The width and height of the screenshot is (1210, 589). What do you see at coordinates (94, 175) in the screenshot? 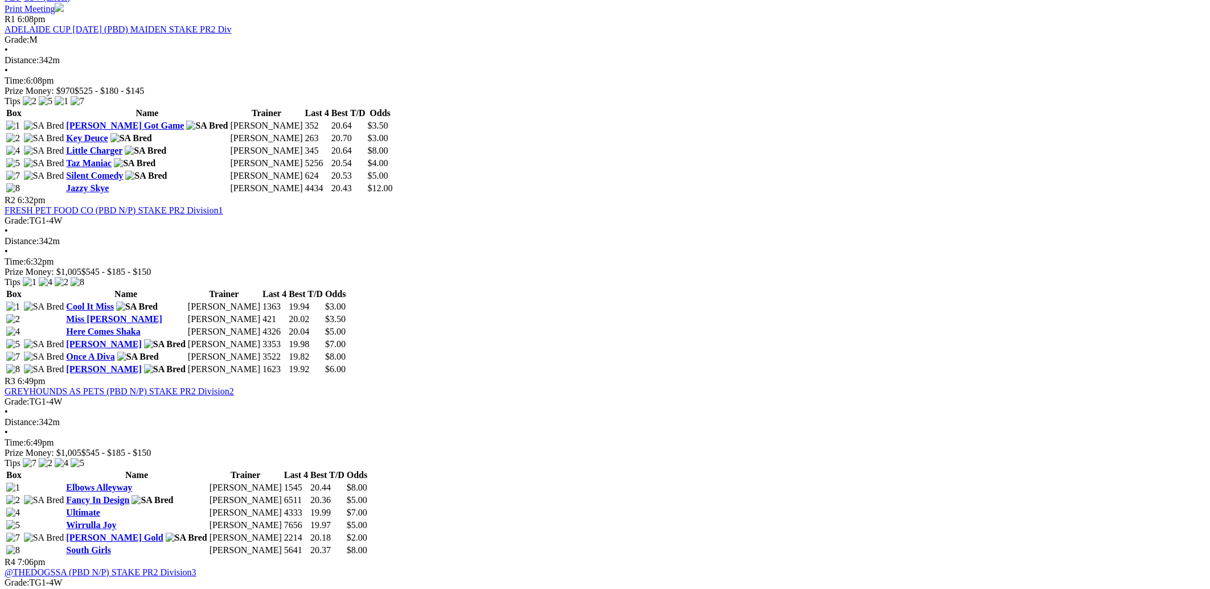
I see `a: Silent Comedy` at bounding box center [94, 175].